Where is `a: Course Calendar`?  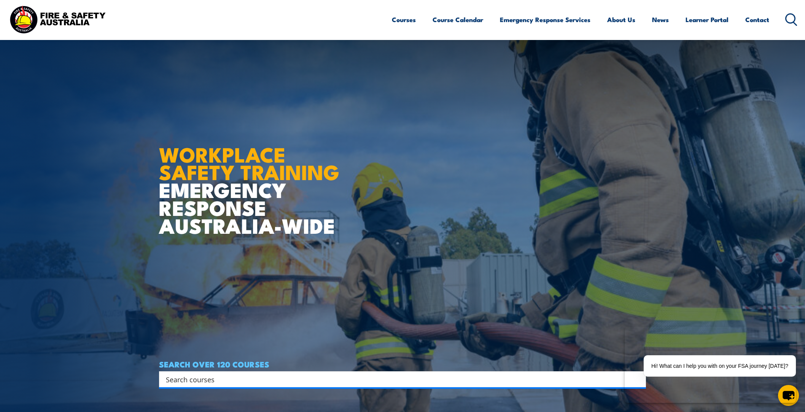
a: Course Calendar is located at coordinates (458, 19).